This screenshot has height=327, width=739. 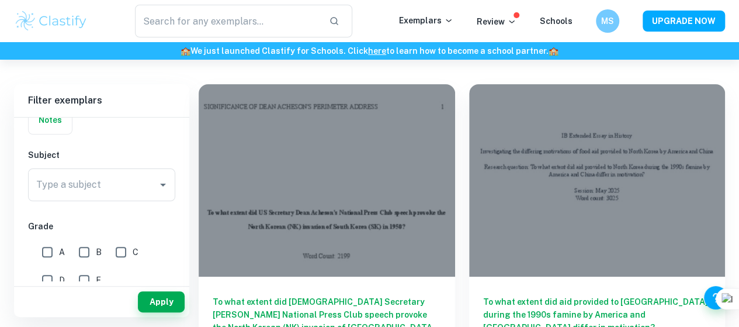 I want to click on h6: Filter exemplars, so click(x=102, y=100).